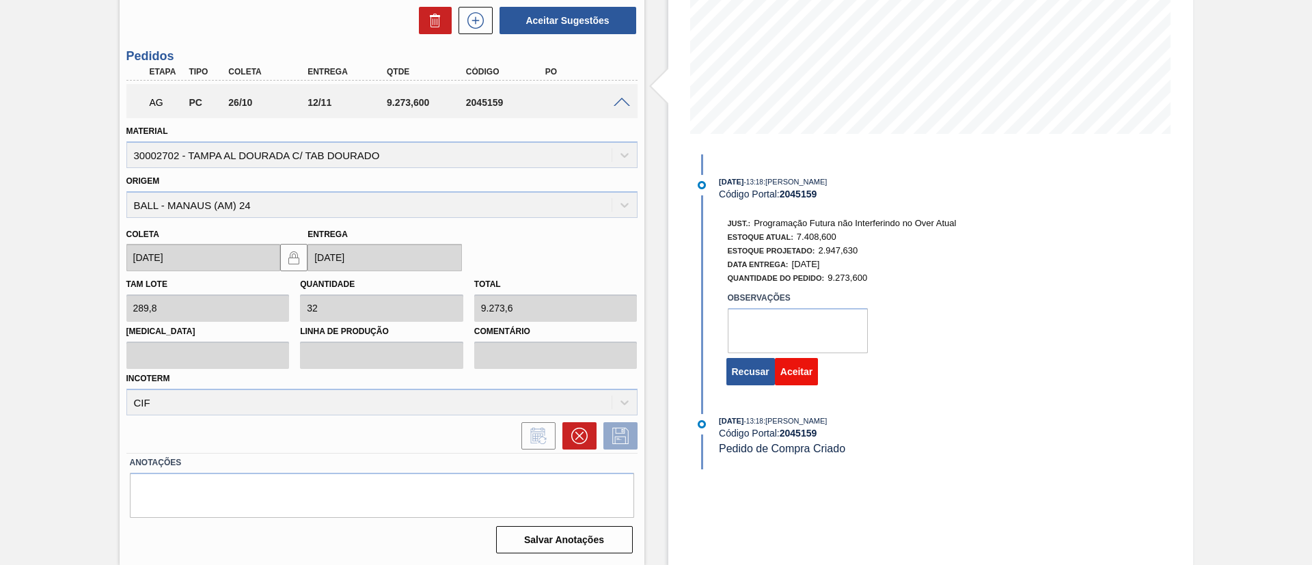 The image size is (1312, 565). Describe the element at coordinates (382, 462) in the screenshot. I see `label: Anotações` at that location.